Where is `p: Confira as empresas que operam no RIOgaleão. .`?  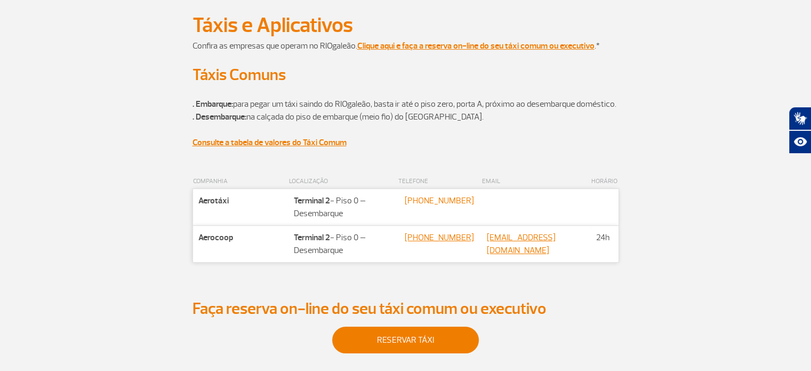
p: Confira as empresas que operam no RIOgaleão. . is located at coordinates (406, 46).